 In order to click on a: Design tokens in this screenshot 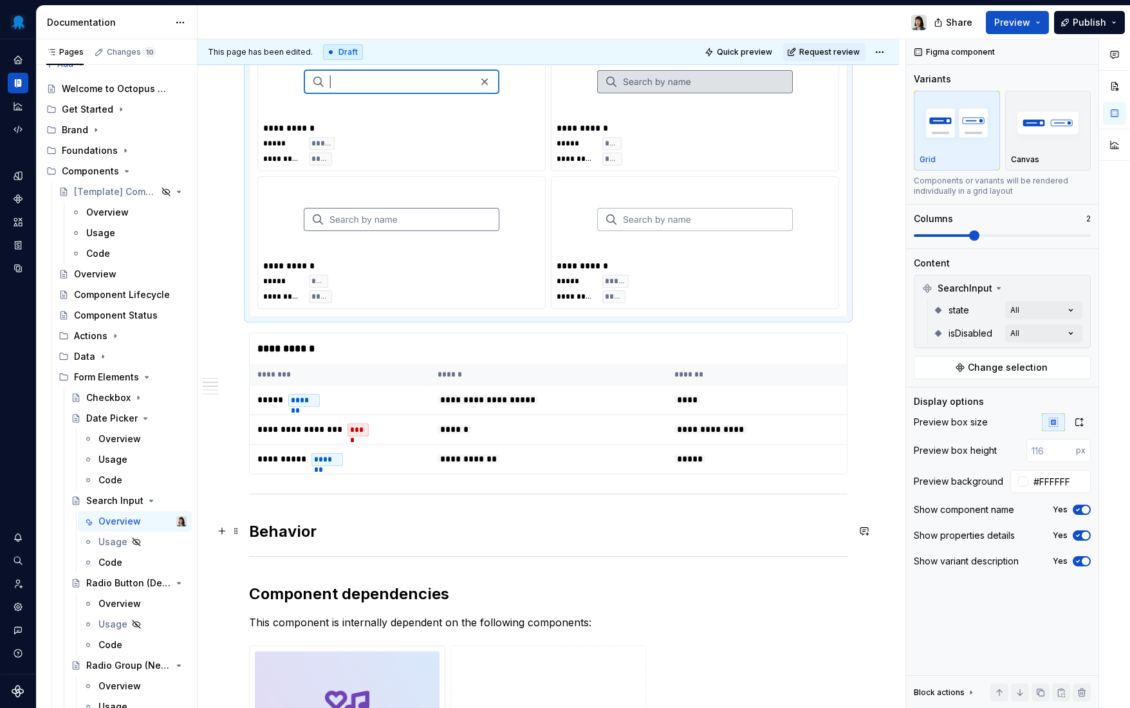, I will do `click(18, 176)`.